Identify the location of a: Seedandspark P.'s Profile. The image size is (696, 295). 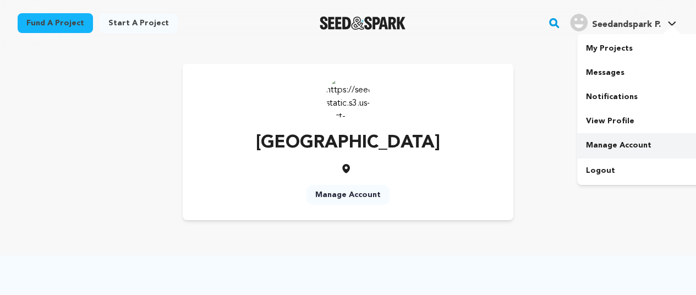
(623, 21).